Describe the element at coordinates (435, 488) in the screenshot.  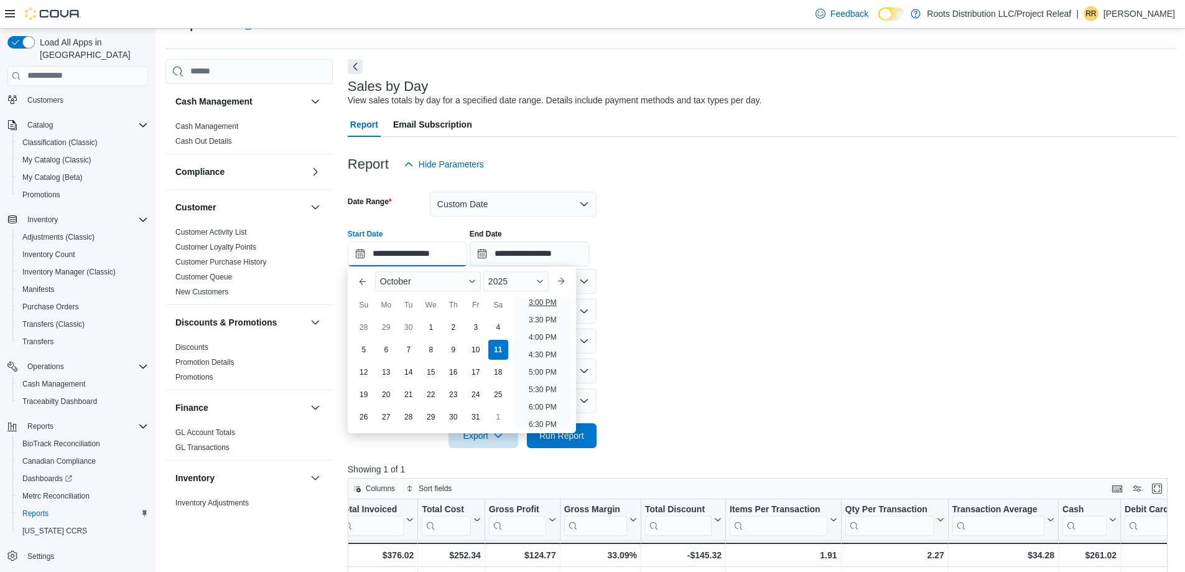
I see `span: Sort fields` at that location.